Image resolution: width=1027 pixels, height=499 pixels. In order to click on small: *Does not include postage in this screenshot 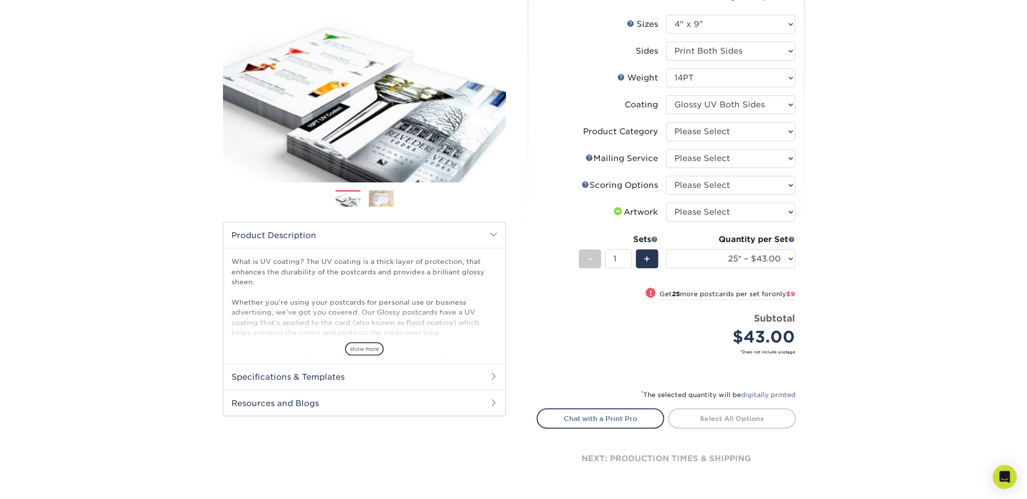, I will do `click(670, 352)`.